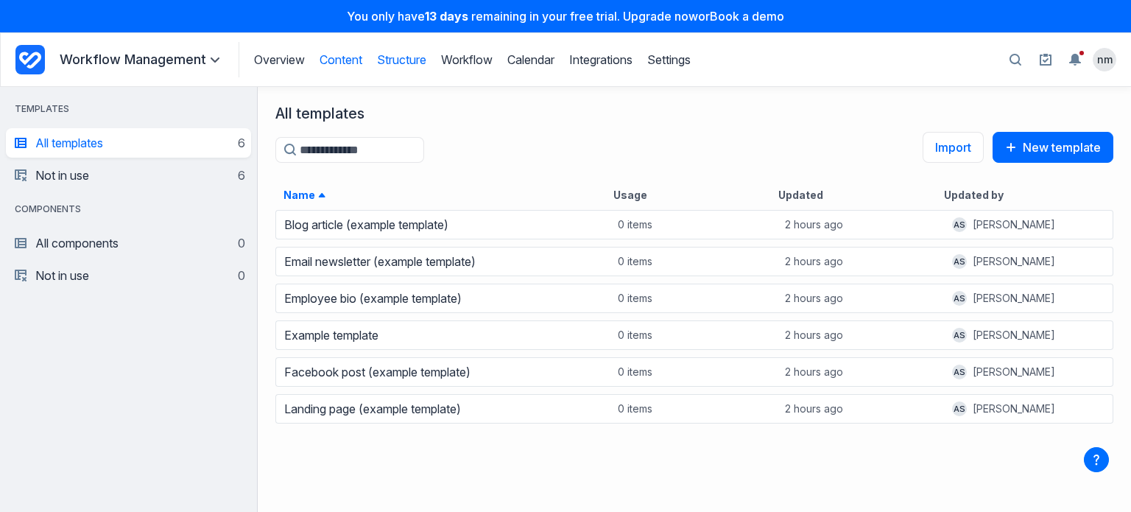 The image size is (1131, 512). I want to click on span: components, so click(48, 209).